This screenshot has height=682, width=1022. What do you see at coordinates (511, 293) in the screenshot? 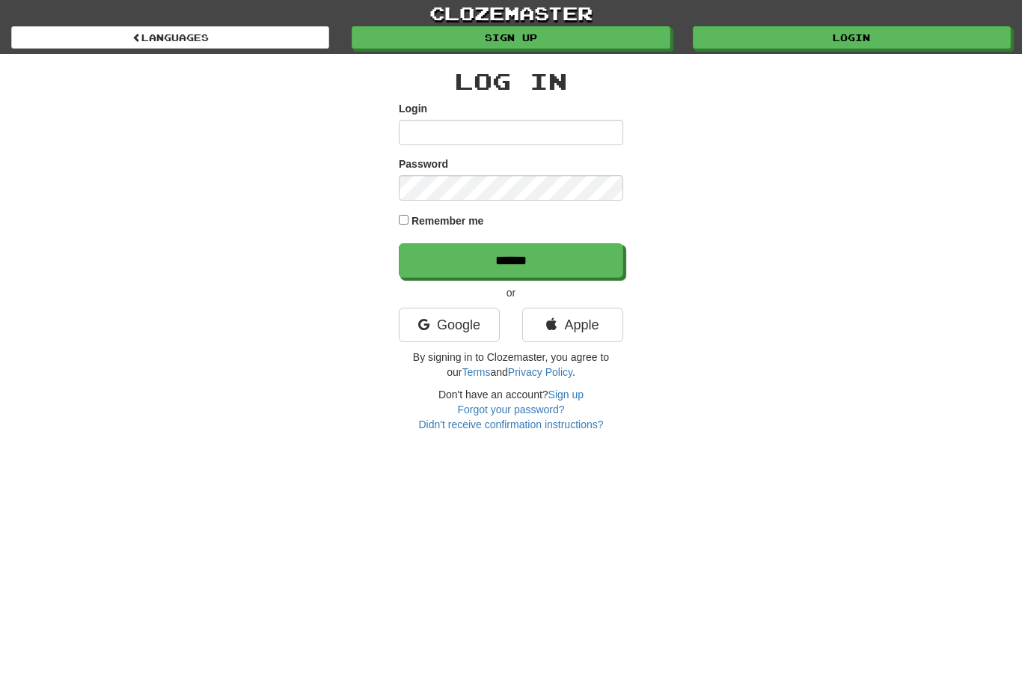
I see `p: or` at bounding box center [511, 293].